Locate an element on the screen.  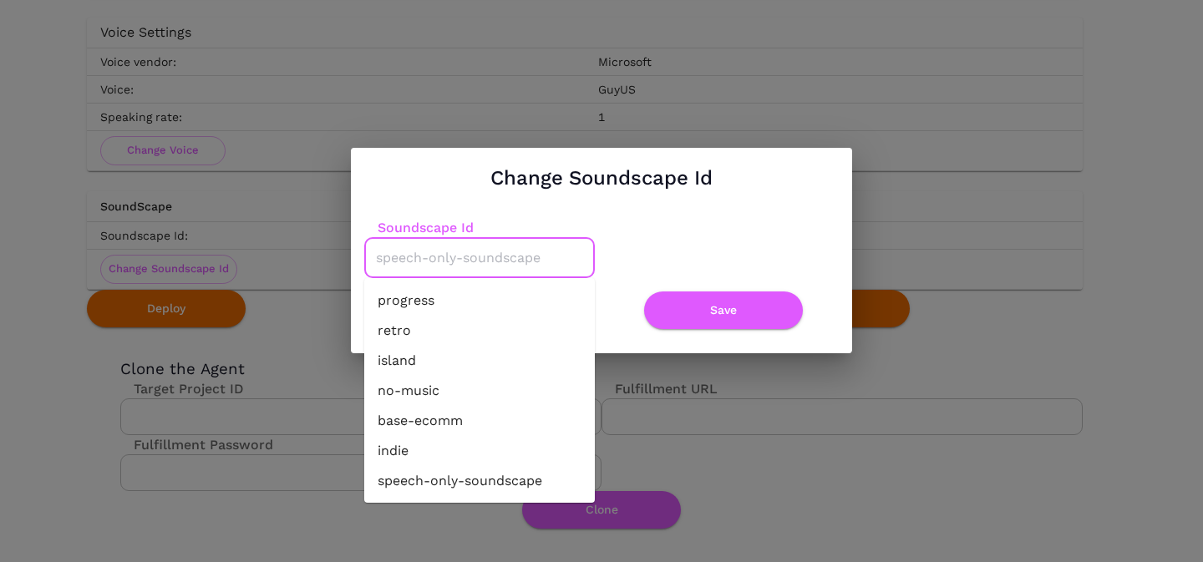
button: Save is located at coordinates (723, 310).